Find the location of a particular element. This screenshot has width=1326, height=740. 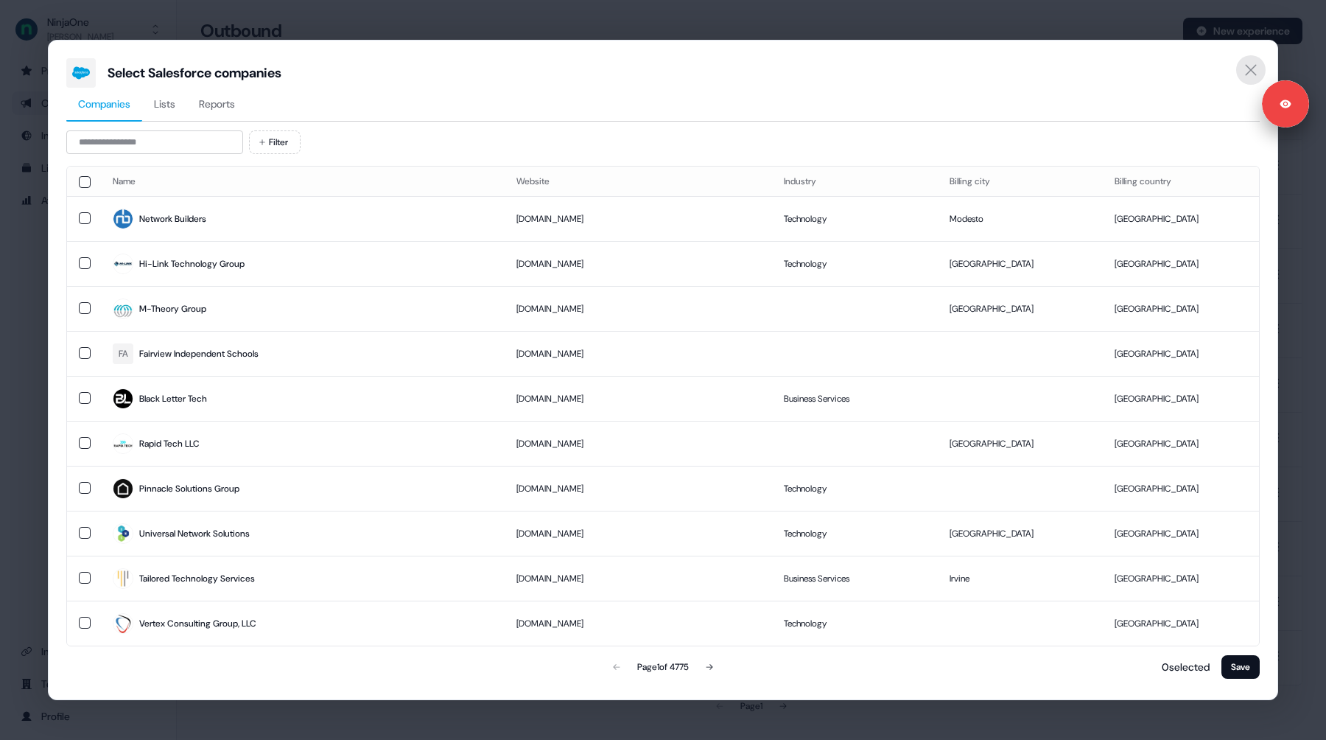

button: Filter is located at coordinates (275, 142).